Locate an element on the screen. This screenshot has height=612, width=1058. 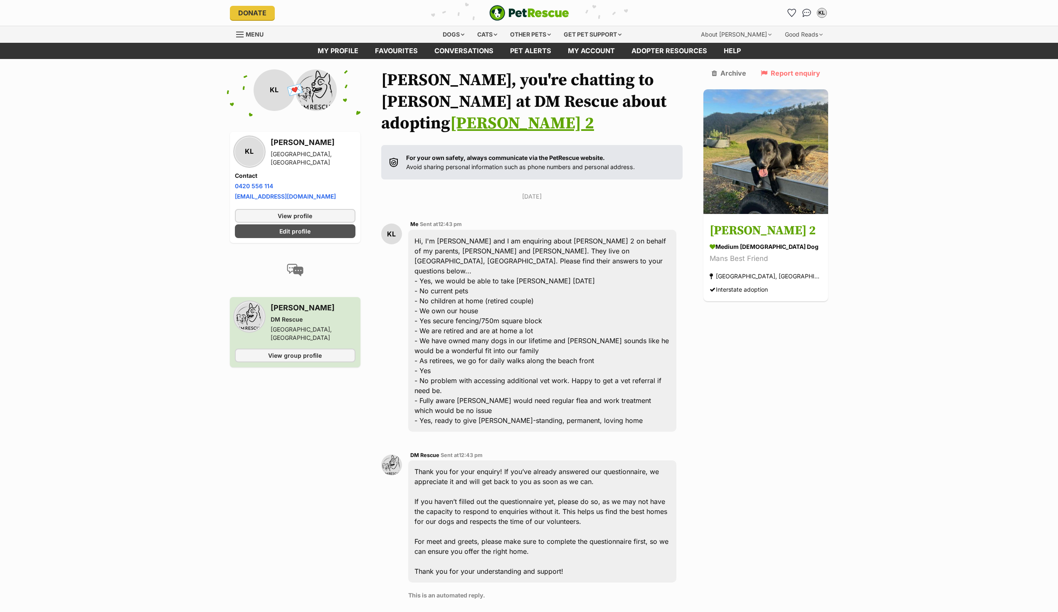
a: My profile is located at coordinates (338, 51).